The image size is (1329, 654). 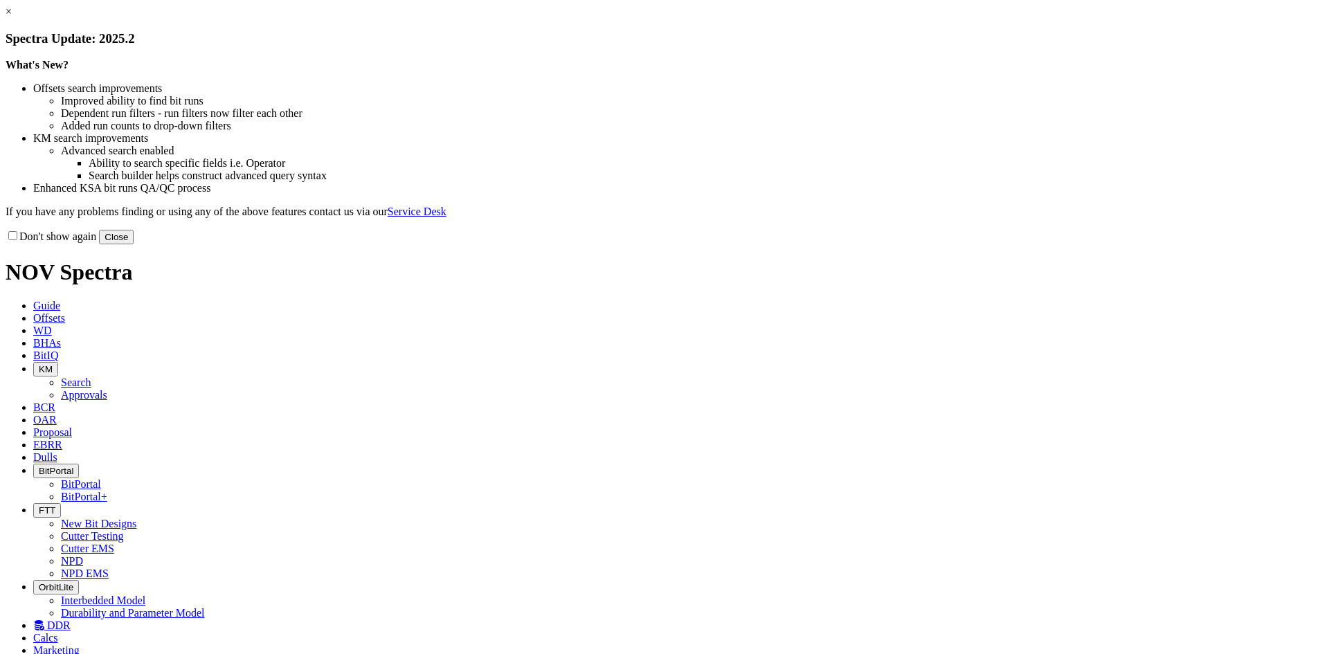 What do you see at coordinates (692, 101) in the screenshot?
I see `li: Improved ability to find bit runs` at bounding box center [692, 101].